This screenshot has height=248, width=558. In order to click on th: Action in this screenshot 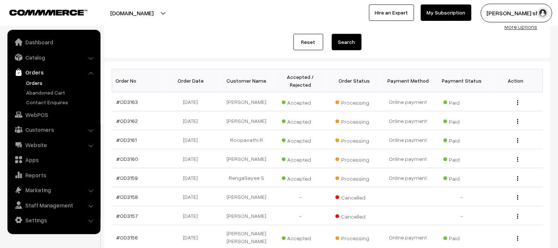, I will do `click(516, 81)`.